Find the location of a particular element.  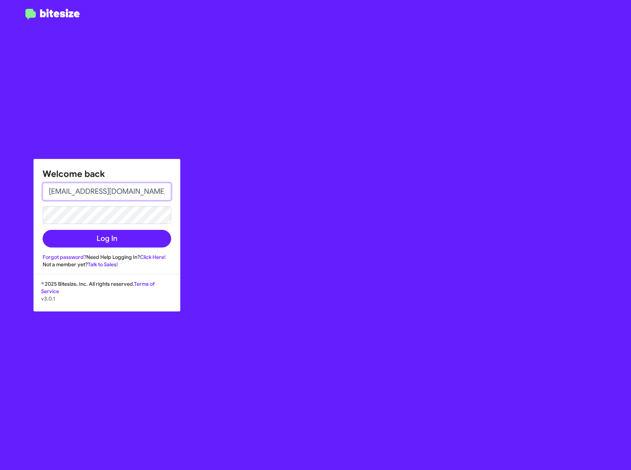

div: © 2025 Bitesize, Inc. All rights reserved. is located at coordinates (107, 295).